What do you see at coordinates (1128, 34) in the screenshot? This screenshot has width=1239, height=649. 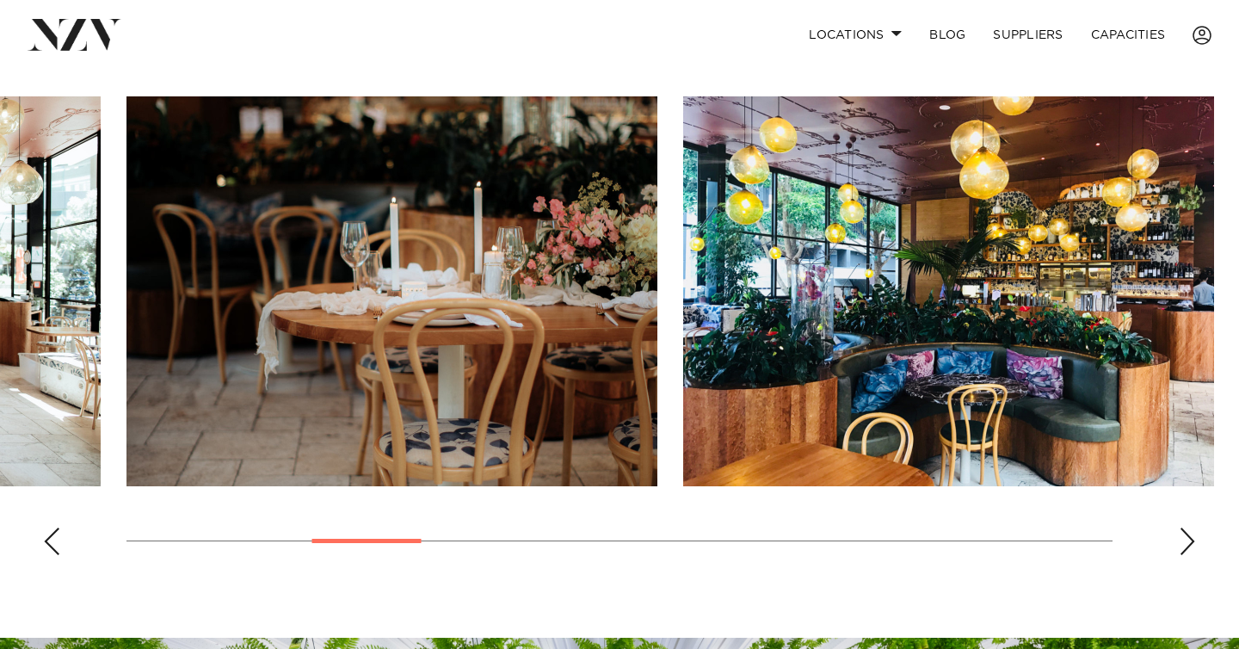 I see `a: Capacities` at bounding box center [1128, 34].